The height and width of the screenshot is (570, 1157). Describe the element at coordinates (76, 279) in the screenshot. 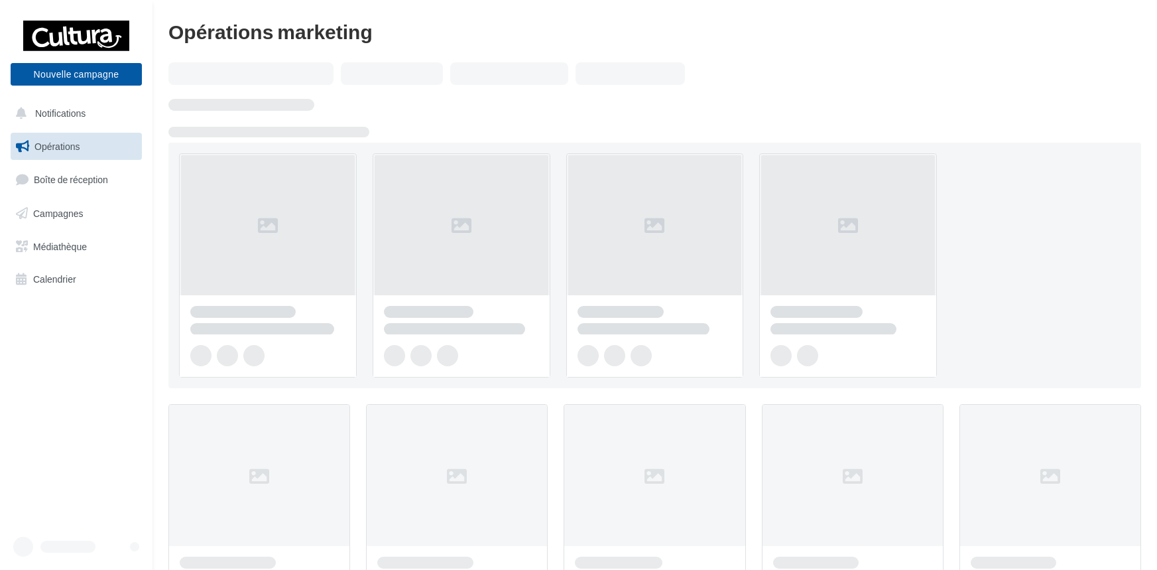

I see `a: Calendrier` at that location.